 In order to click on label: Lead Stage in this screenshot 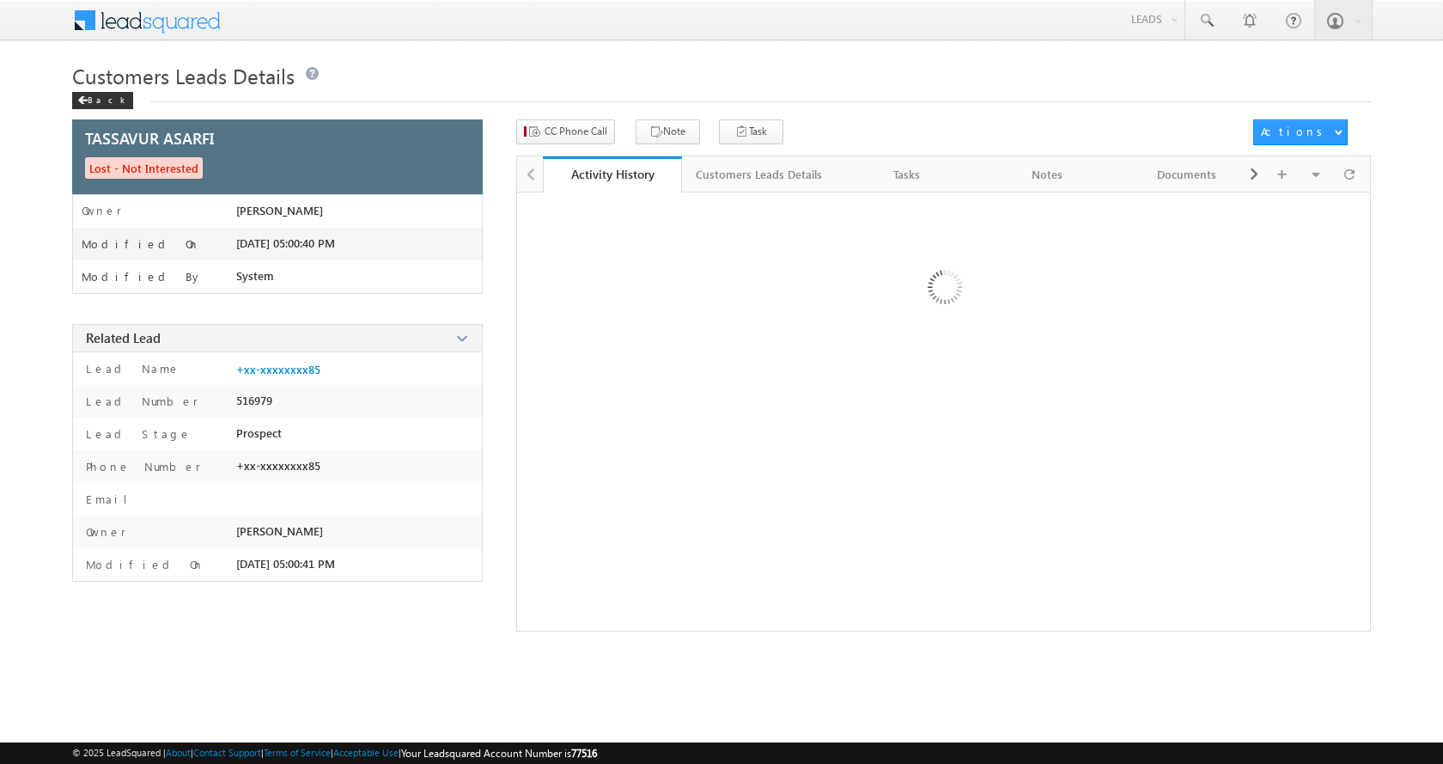, I will do `click(137, 434)`.